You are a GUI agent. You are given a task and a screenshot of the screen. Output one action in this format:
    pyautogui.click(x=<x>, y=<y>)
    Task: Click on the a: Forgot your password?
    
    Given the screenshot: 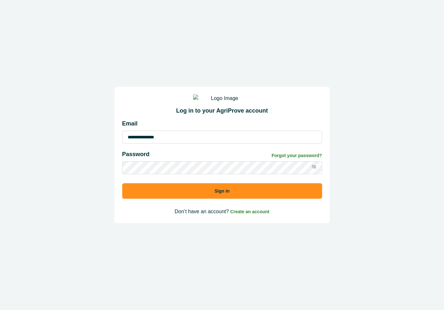 What is the action you would take?
    pyautogui.click(x=297, y=155)
    